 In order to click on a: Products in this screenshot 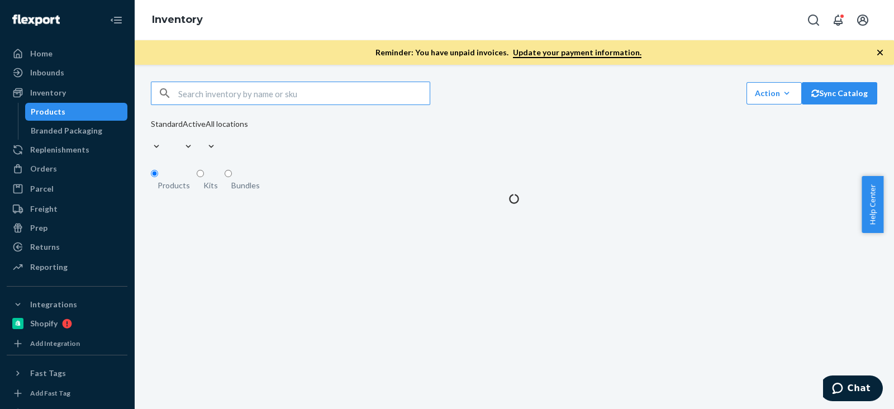, I will do `click(77, 112)`.